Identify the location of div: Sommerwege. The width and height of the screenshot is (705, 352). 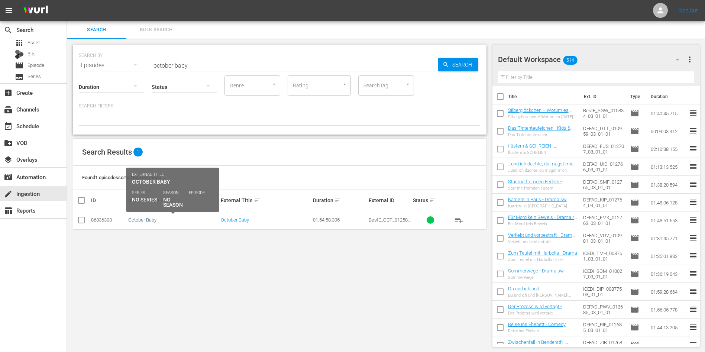
(536, 277).